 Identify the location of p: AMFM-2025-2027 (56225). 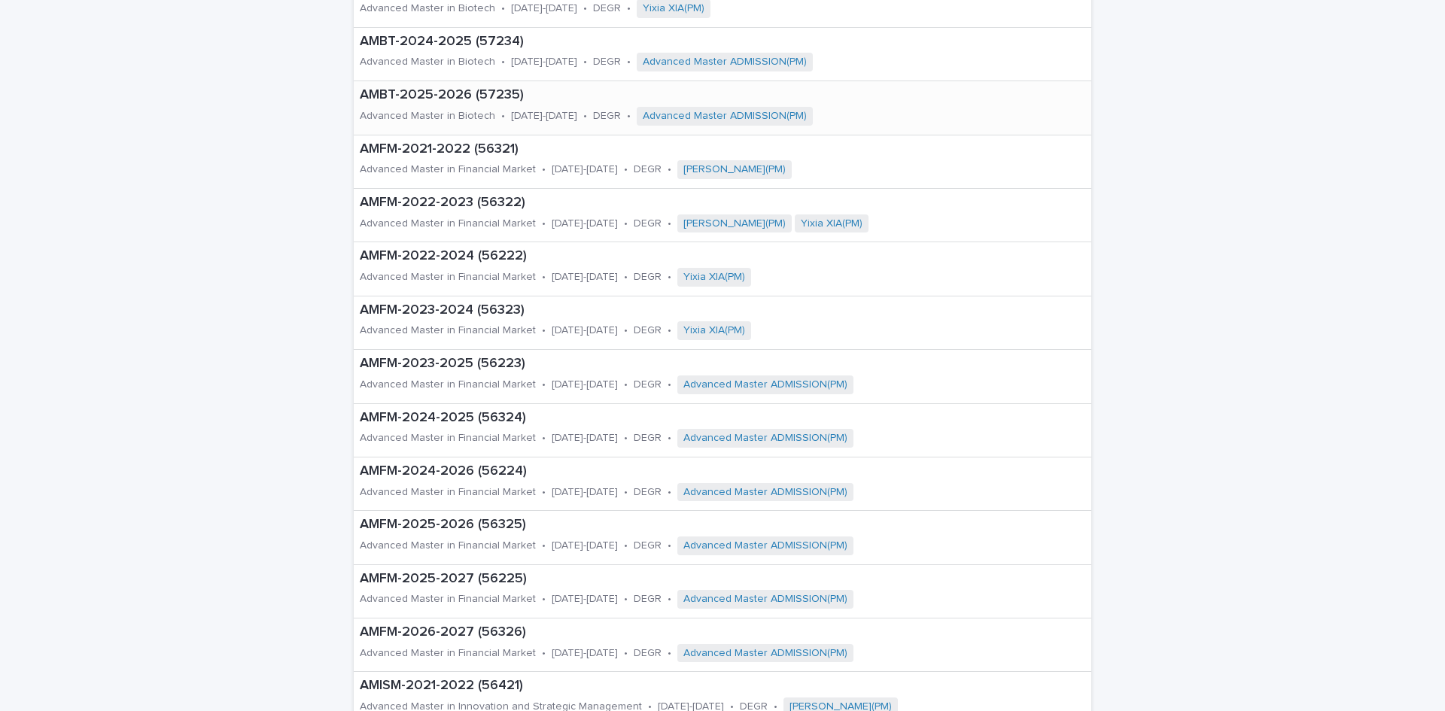
(692, 580).